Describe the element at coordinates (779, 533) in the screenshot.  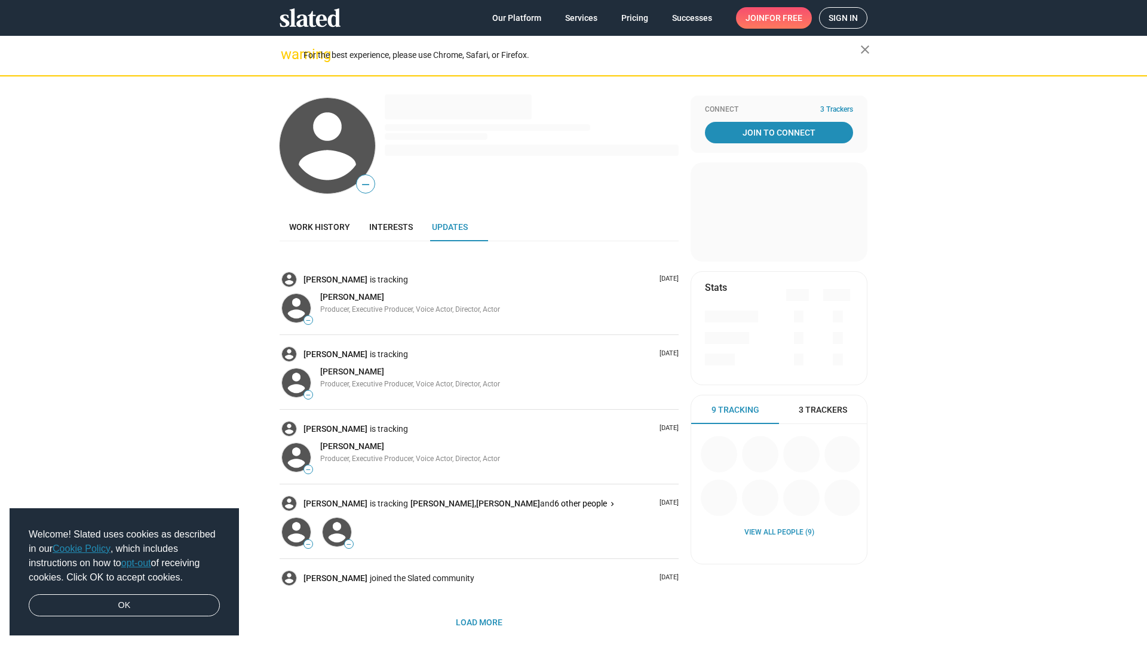
I see `a: View all People (9)` at that location.